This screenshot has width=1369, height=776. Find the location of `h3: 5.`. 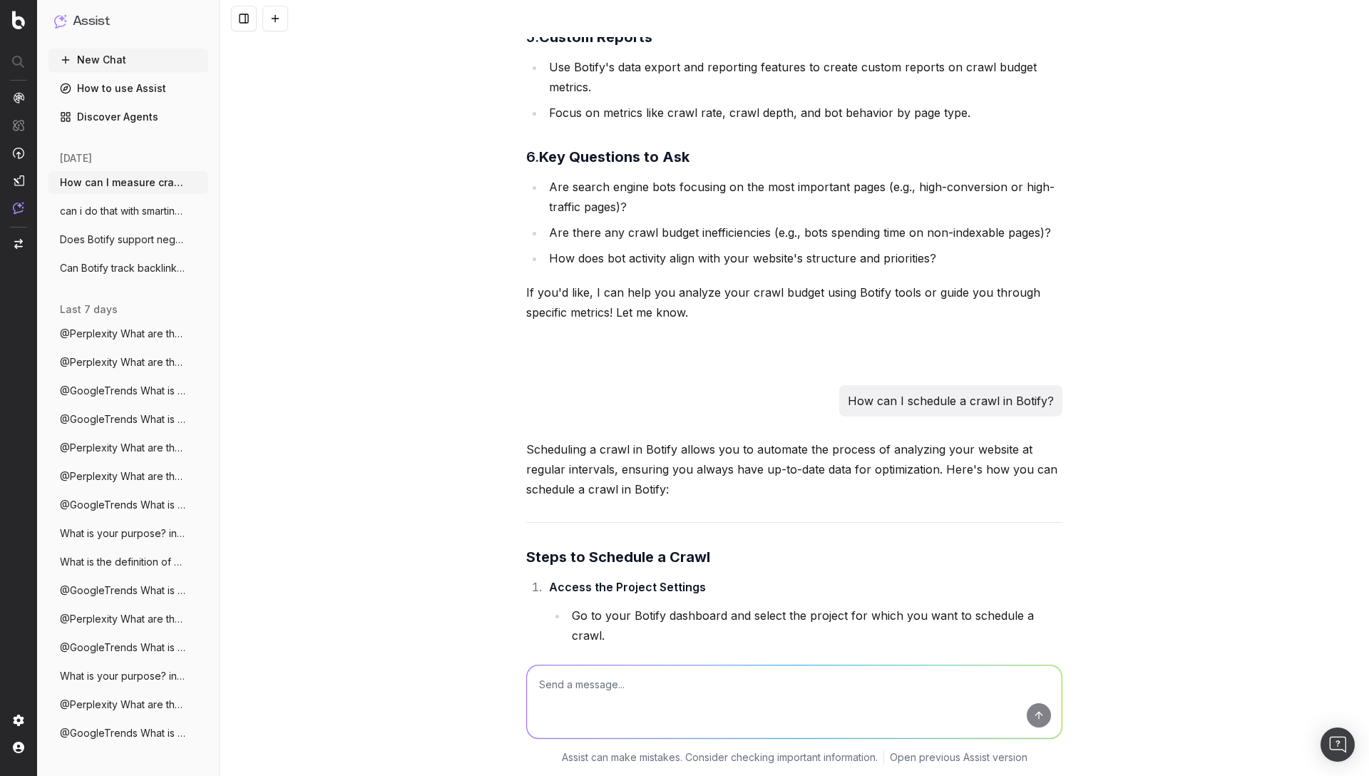

h3: 5. is located at coordinates (794, 37).